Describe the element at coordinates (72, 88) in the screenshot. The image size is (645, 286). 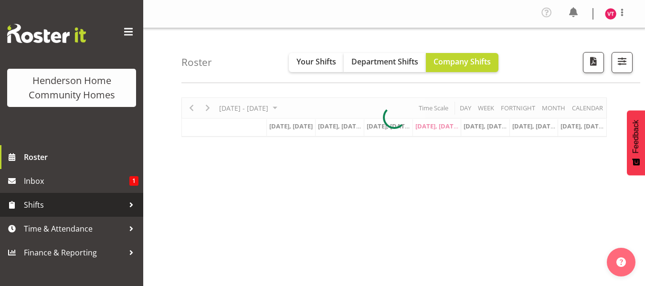
I see `div: Henderson Home Community Homes` at that location.